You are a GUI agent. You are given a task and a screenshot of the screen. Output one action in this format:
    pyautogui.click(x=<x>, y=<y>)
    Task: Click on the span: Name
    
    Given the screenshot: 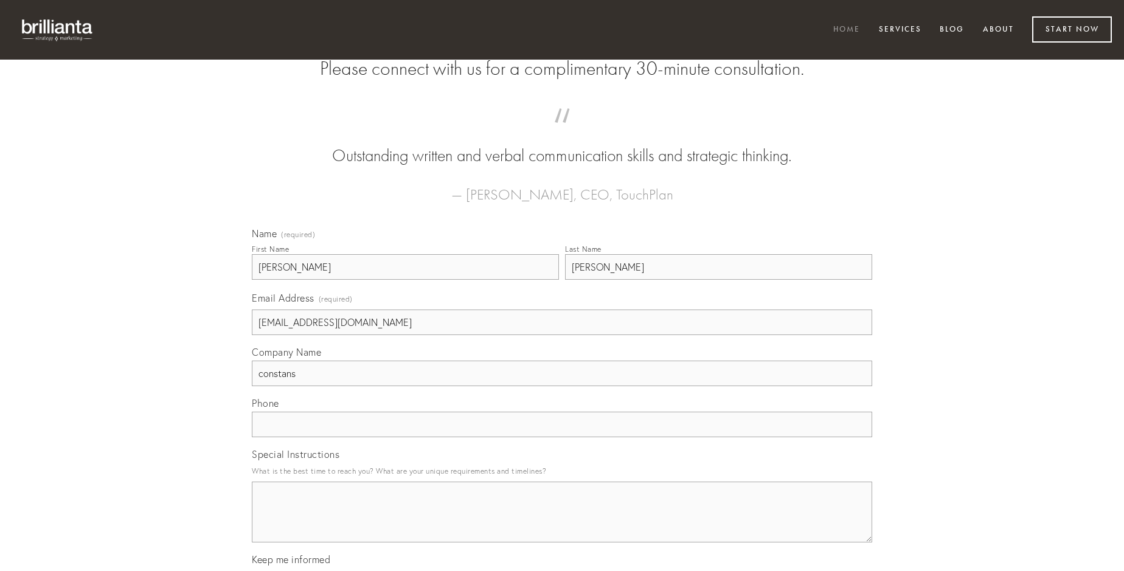 What is the action you would take?
    pyautogui.click(x=264, y=234)
    